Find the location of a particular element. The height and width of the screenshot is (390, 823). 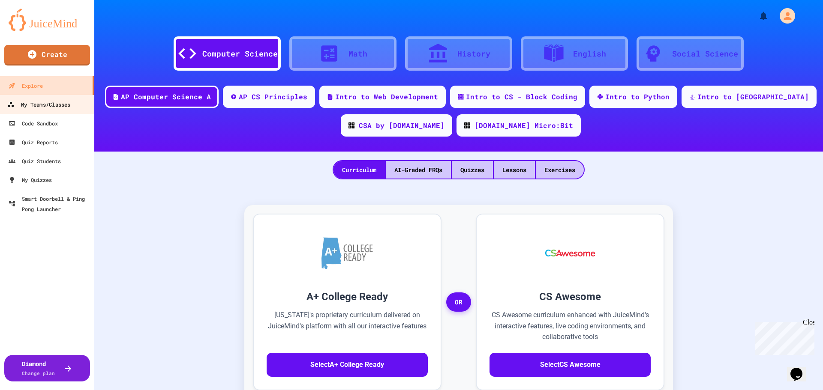

div: Curriculum is located at coordinates (359, 170).